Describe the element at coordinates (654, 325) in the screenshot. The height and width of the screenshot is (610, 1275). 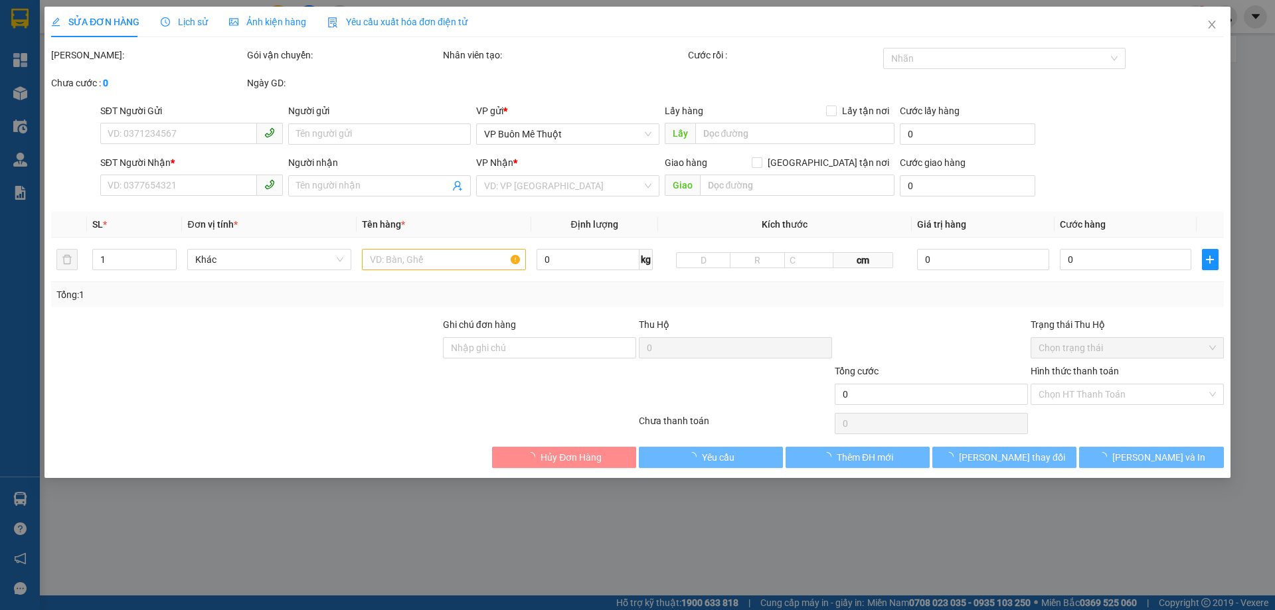
I see `span: Thu Hộ` at that location.